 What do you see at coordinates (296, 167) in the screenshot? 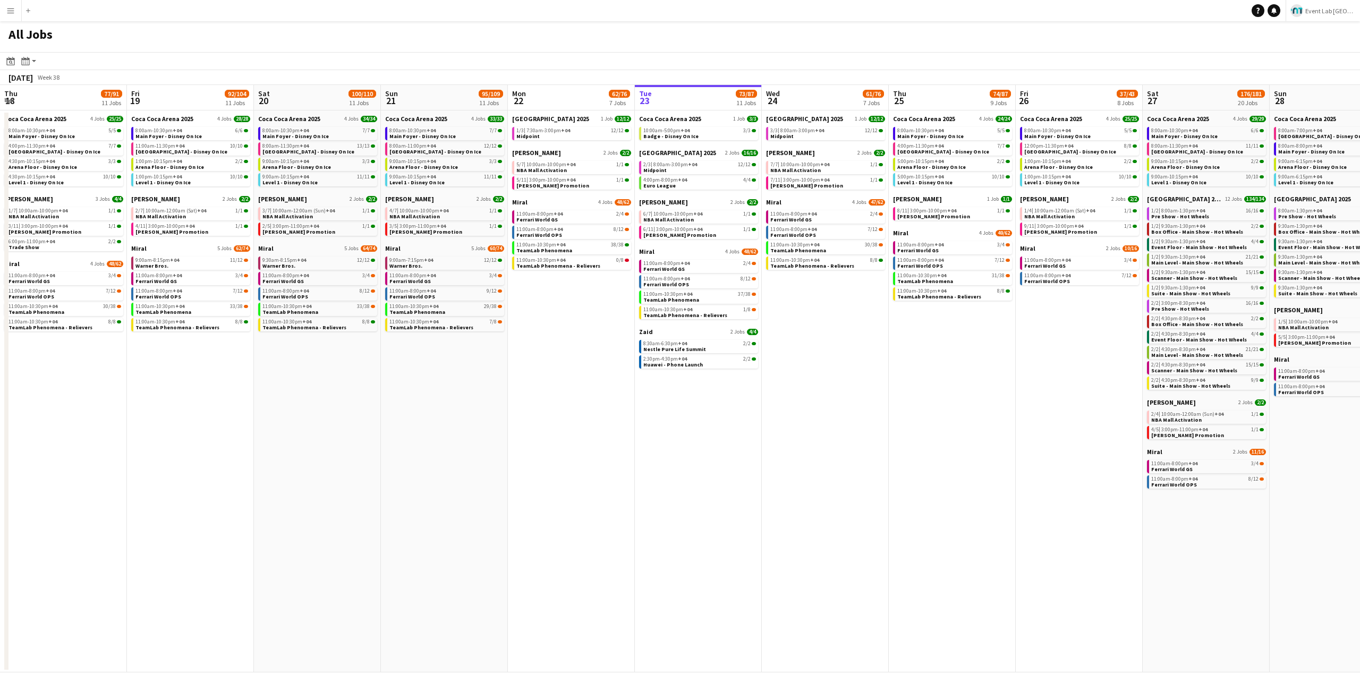
I see `span: Arena Floor - Disney On Ice` at bounding box center [296, 167].